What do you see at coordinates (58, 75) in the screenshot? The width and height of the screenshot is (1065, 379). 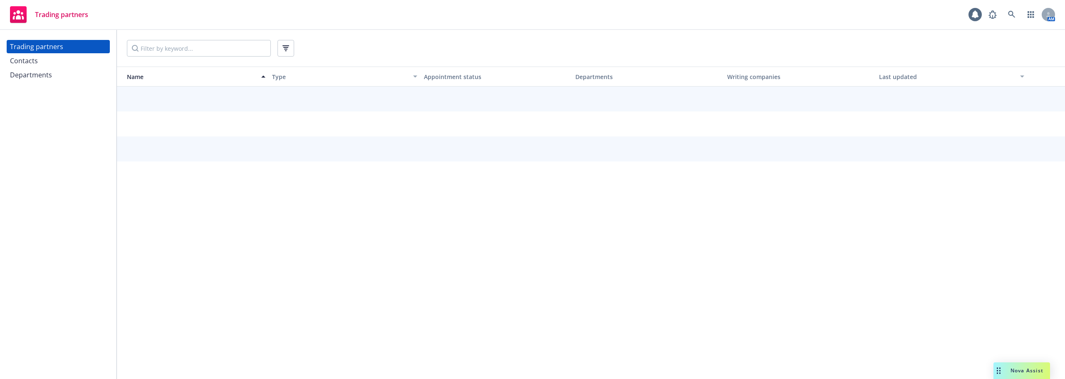 I see `a: Departments` at bounding box center [58, 75].